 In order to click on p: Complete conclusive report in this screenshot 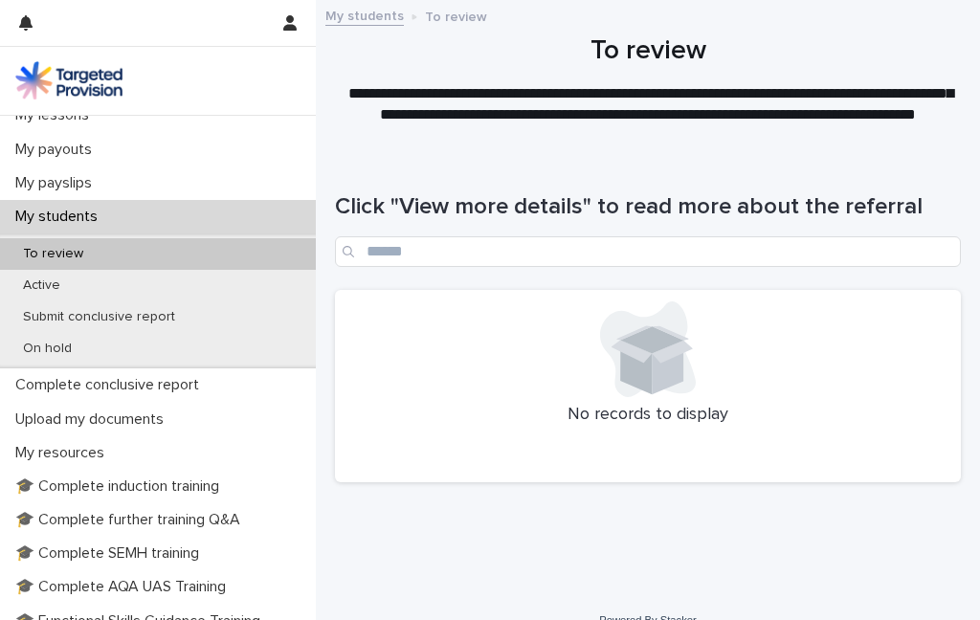, I will do `click(111, 385)`.